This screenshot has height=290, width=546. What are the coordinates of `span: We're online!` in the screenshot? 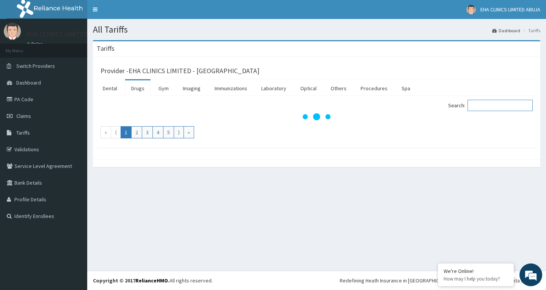 It's located at (74, 134).